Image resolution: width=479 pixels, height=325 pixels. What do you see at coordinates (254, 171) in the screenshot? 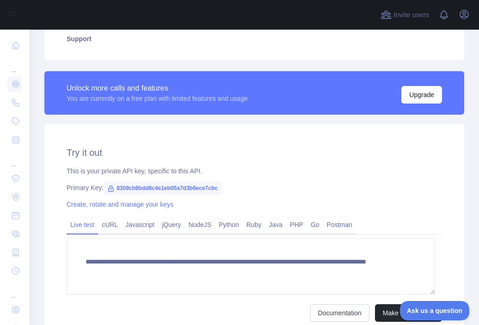
I see `div: This is your private API key, specific to this API.` at bounding box center [254, 171].